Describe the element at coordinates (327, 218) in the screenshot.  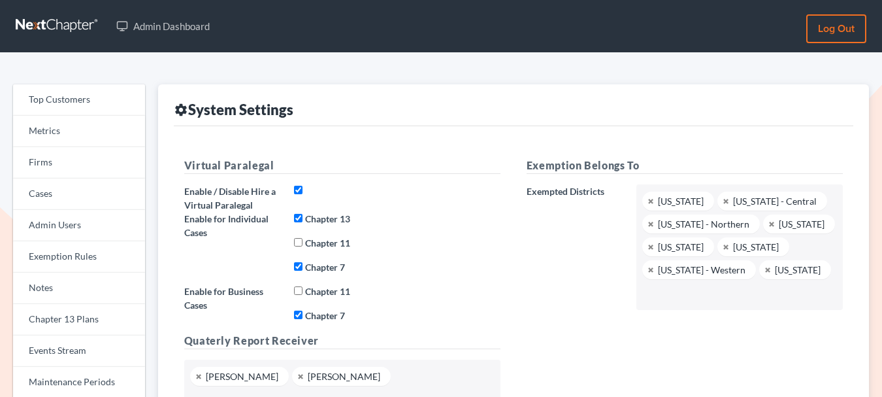
I see `label: Chapter 13` at that location.